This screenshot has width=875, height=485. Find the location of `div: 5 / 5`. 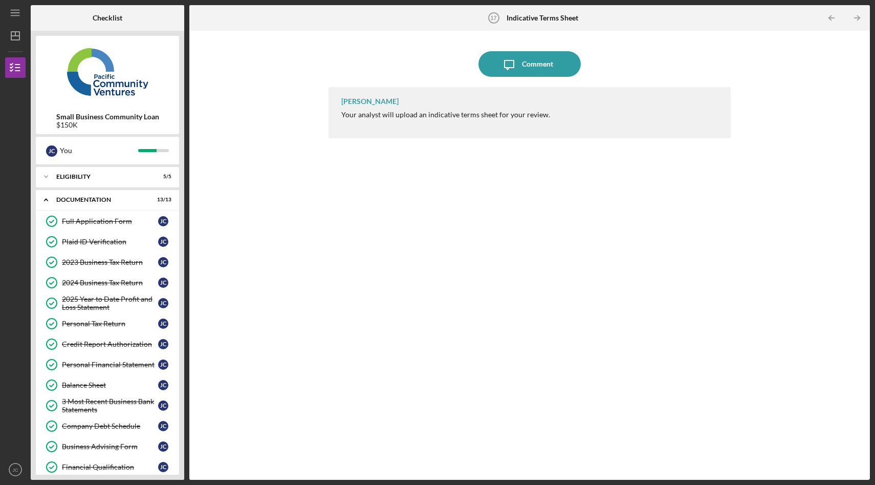

div: 5 / 5 is located at coordinates (162, 177).